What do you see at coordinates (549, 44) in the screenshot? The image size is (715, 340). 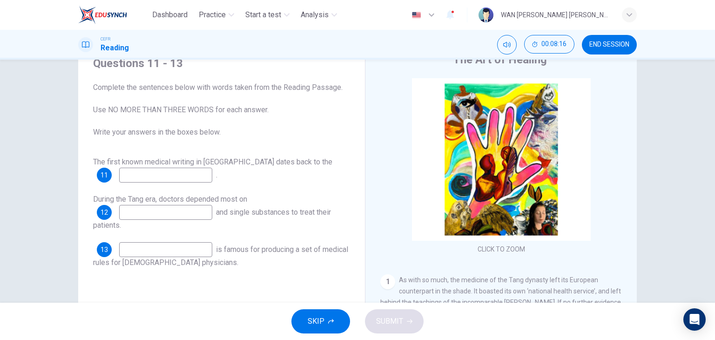 I see `button: 00:08:16` at bounding box center [549, 44].